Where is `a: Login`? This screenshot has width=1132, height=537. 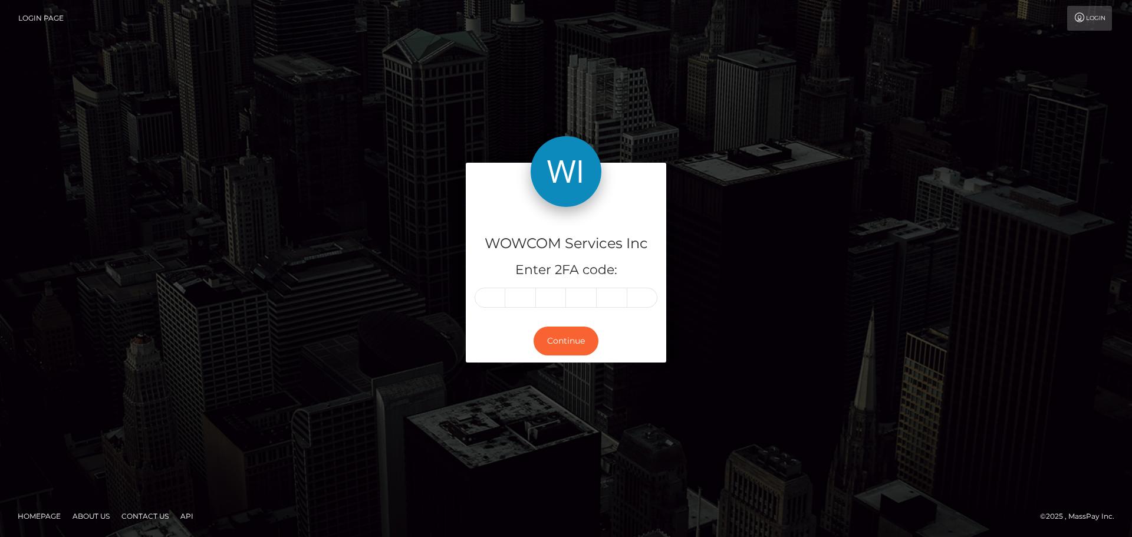
a: Login is located at coordinates (1090, 18).